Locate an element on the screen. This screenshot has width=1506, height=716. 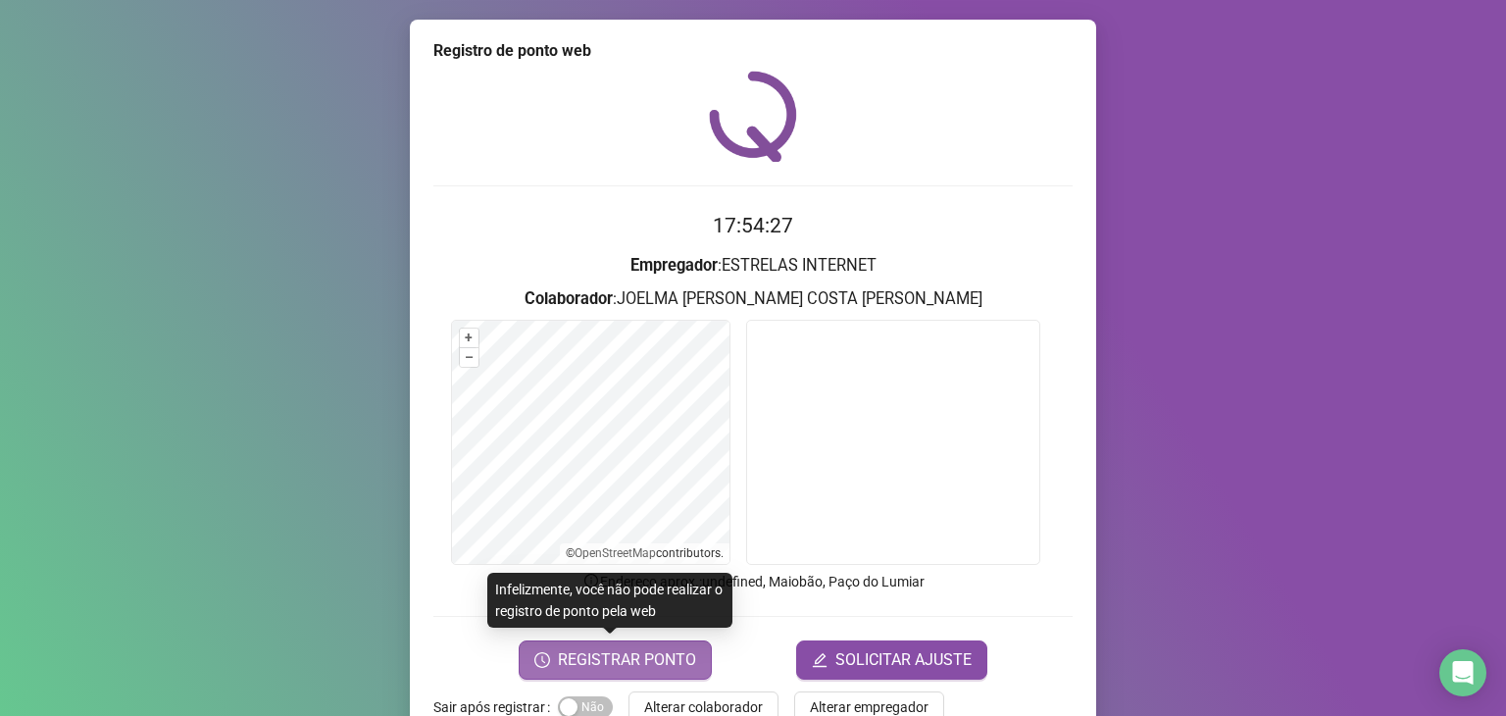
span: edit is located at coordinates (820, 660).